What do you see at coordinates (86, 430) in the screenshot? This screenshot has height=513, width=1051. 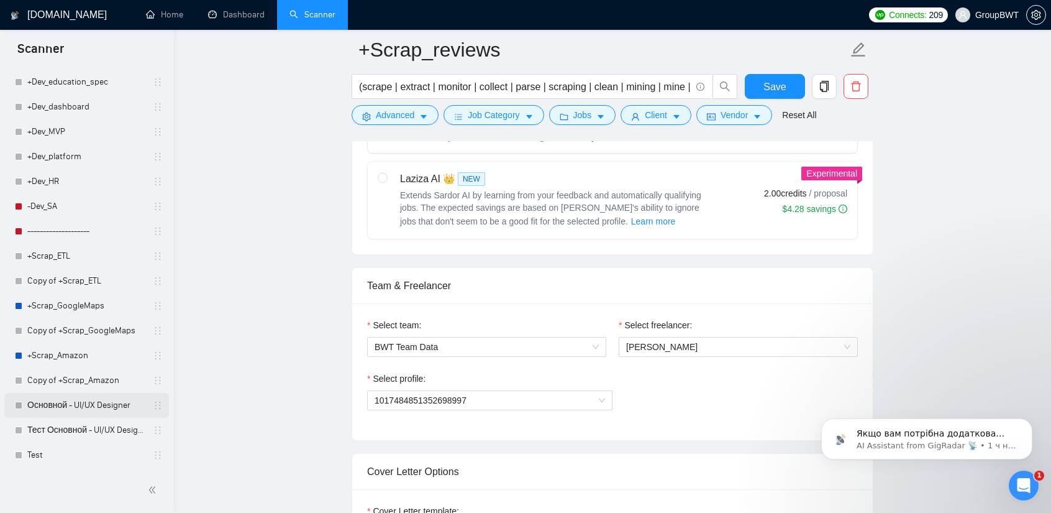 I see `a: Тест Основной - UI/UX Designer` at bounding box center [86, 430].